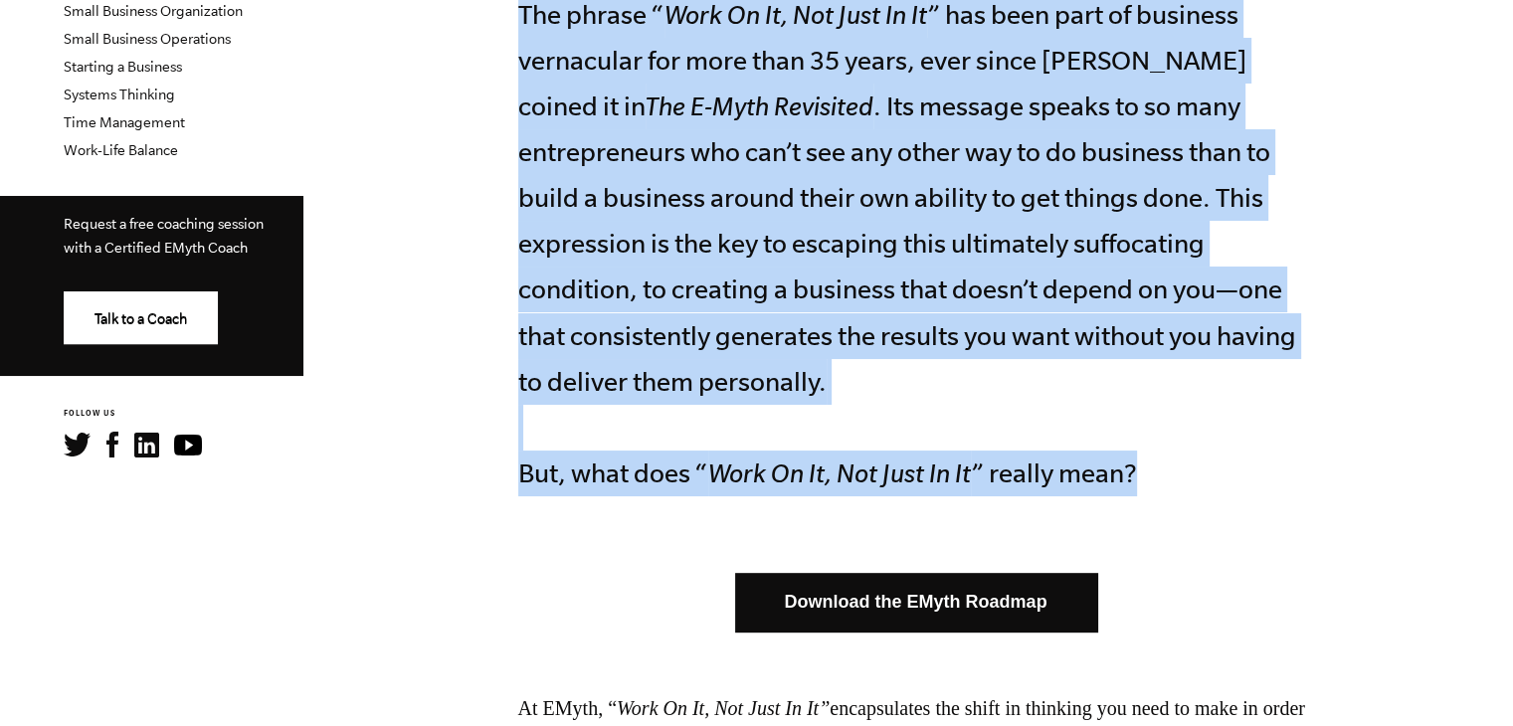  What do you see at coordinates (153, 11) in the screenshot?
I see `a: Small Business Organization` at bounding box center [153, 11].